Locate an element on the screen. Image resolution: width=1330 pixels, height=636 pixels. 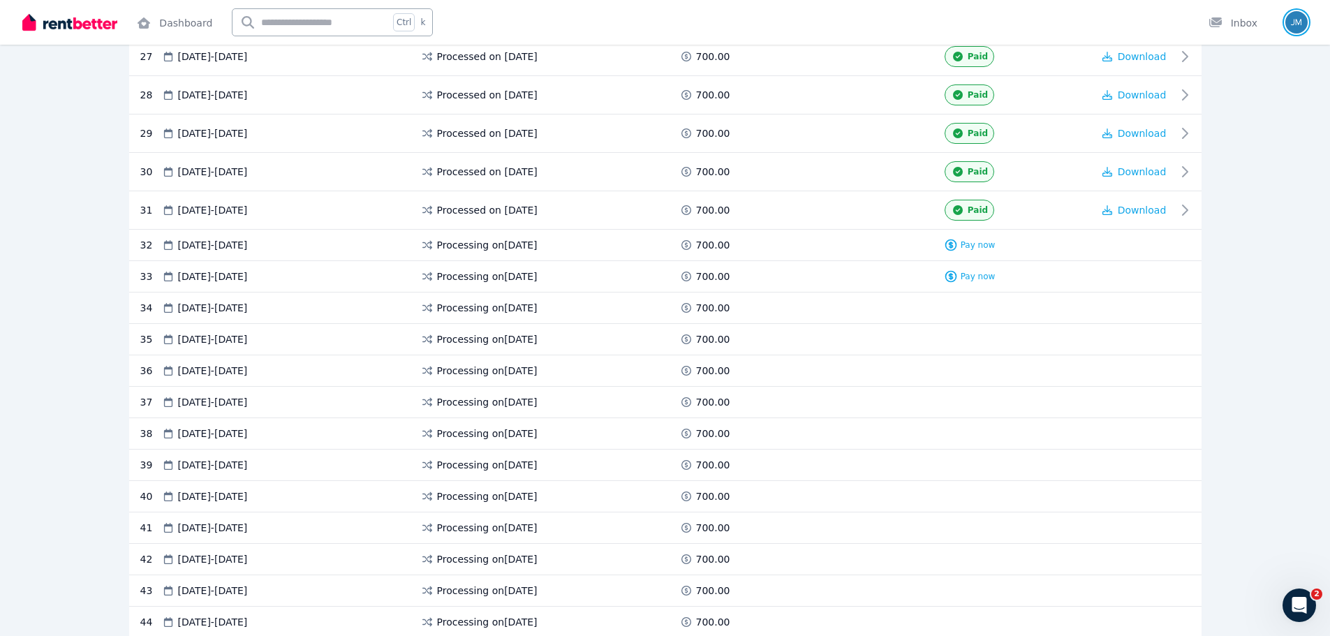
div: 43 is located at coordinates (151, 591).